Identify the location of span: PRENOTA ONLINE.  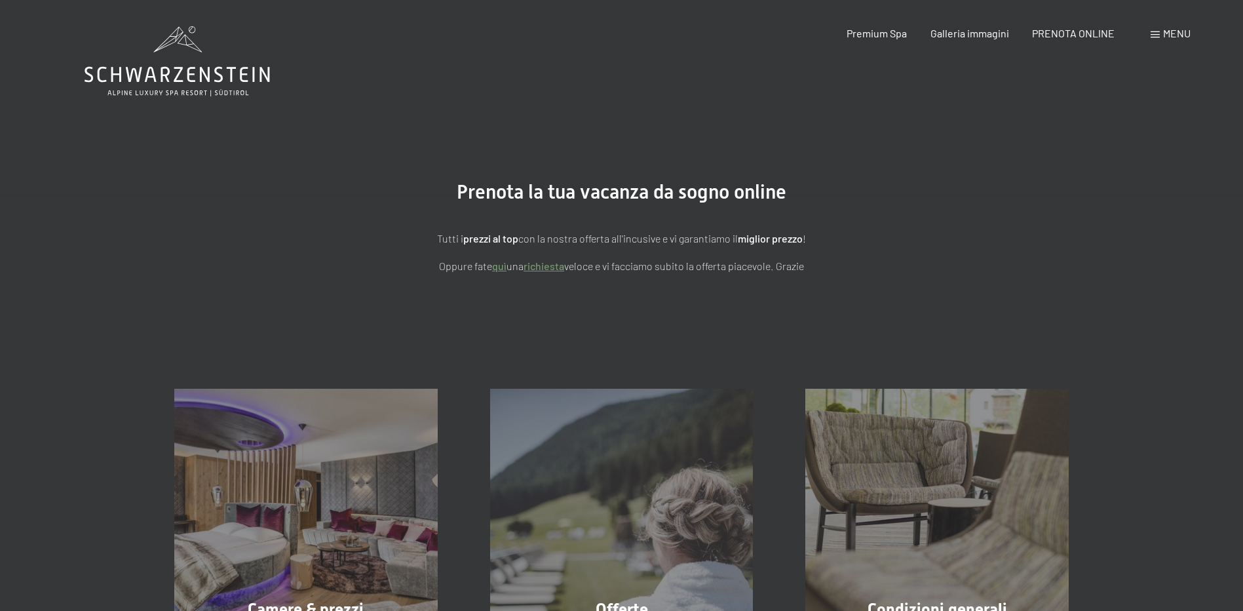
(1073, 33).